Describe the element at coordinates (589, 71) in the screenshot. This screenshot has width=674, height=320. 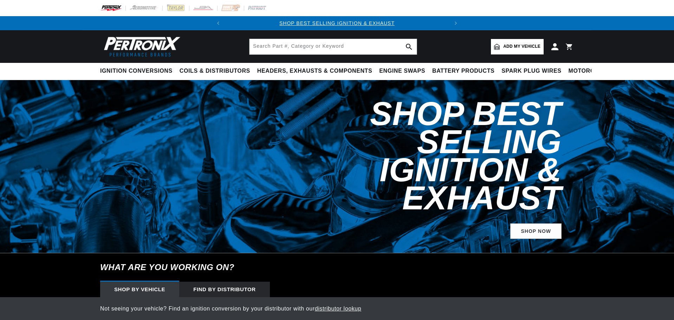
I see `span: Motorcycle` at that location.